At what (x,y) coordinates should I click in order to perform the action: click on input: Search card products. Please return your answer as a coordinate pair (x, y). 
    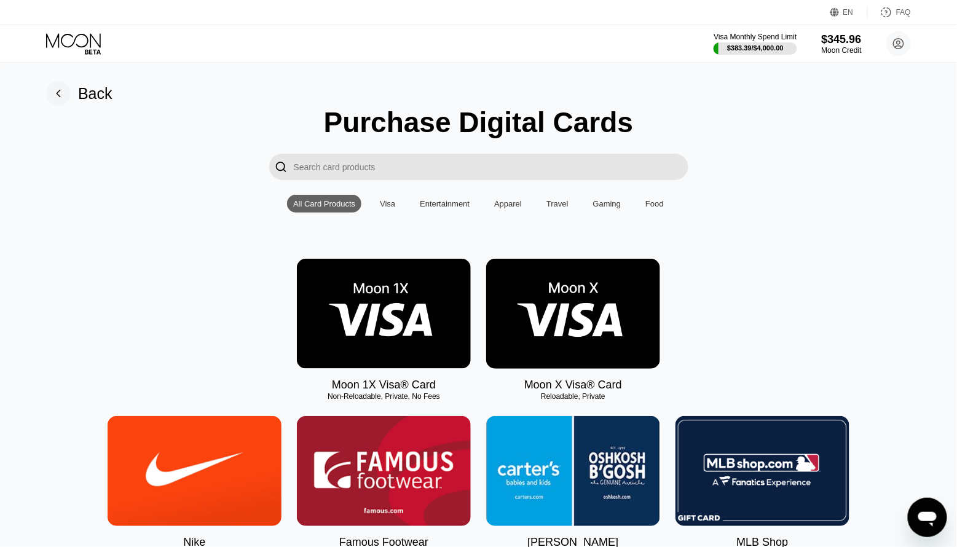
    Looking at the image, I should click on (491, 167).